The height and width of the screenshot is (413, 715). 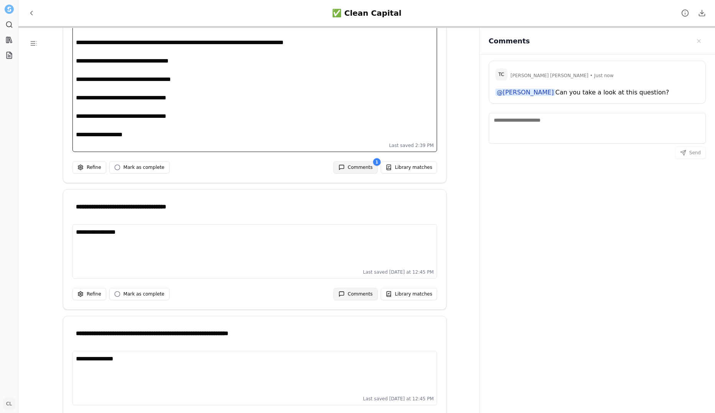 I want to click on button: Close sidebar, so click(x=699, y=41).